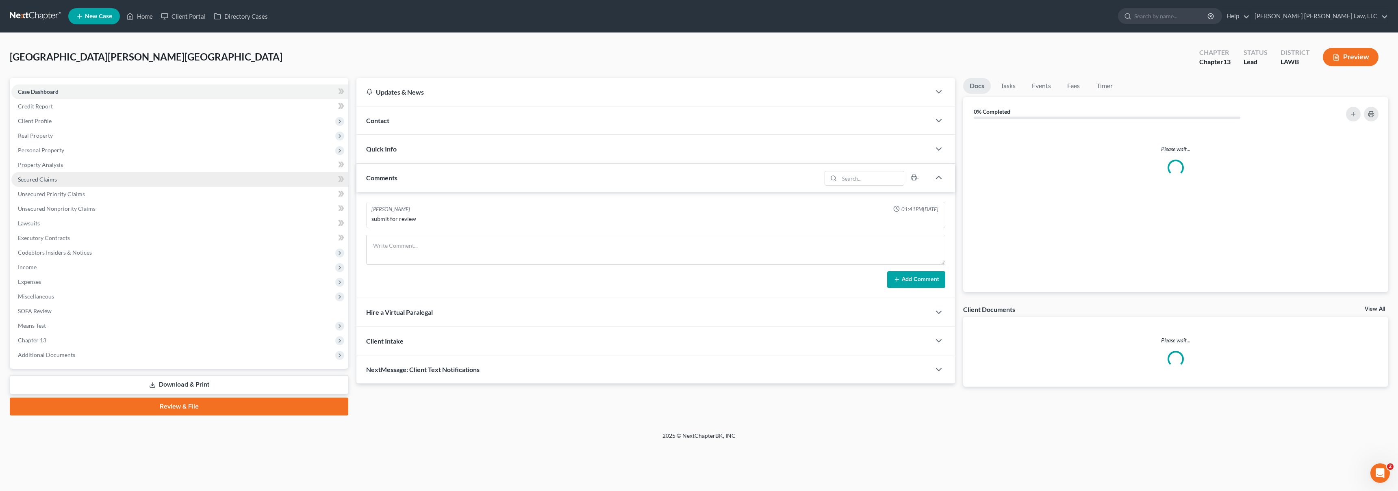 This screenshot has height=491, width=1398. What do you see at coordinates (180, 107) in the screenshot?
I see `a: Credit Report` at bounding box center [180, 107].